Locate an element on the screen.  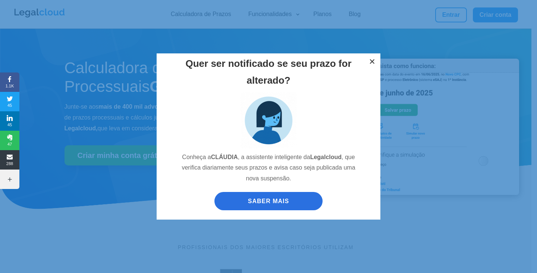
a: SABER MAIS is located at coordinates (269, 201).